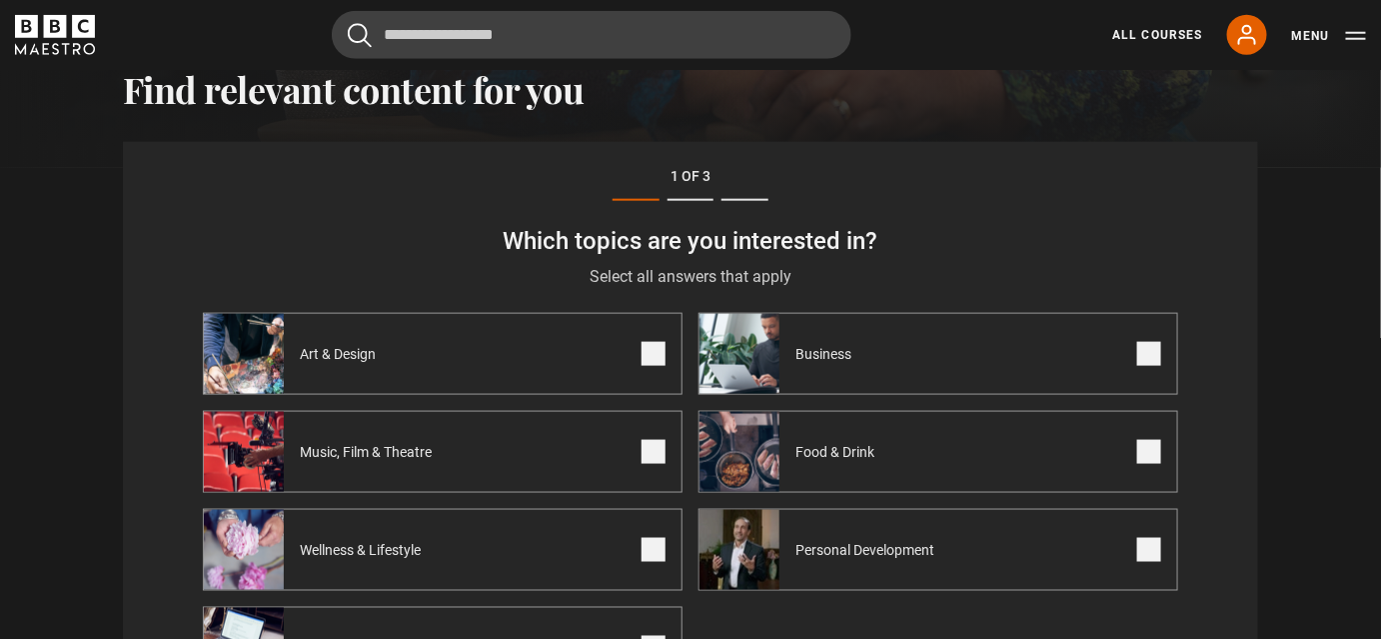  What do you see at coordinates (342, 354) in the screenshot?
I see `span: Art & Design` at bounding box center [342, 354].